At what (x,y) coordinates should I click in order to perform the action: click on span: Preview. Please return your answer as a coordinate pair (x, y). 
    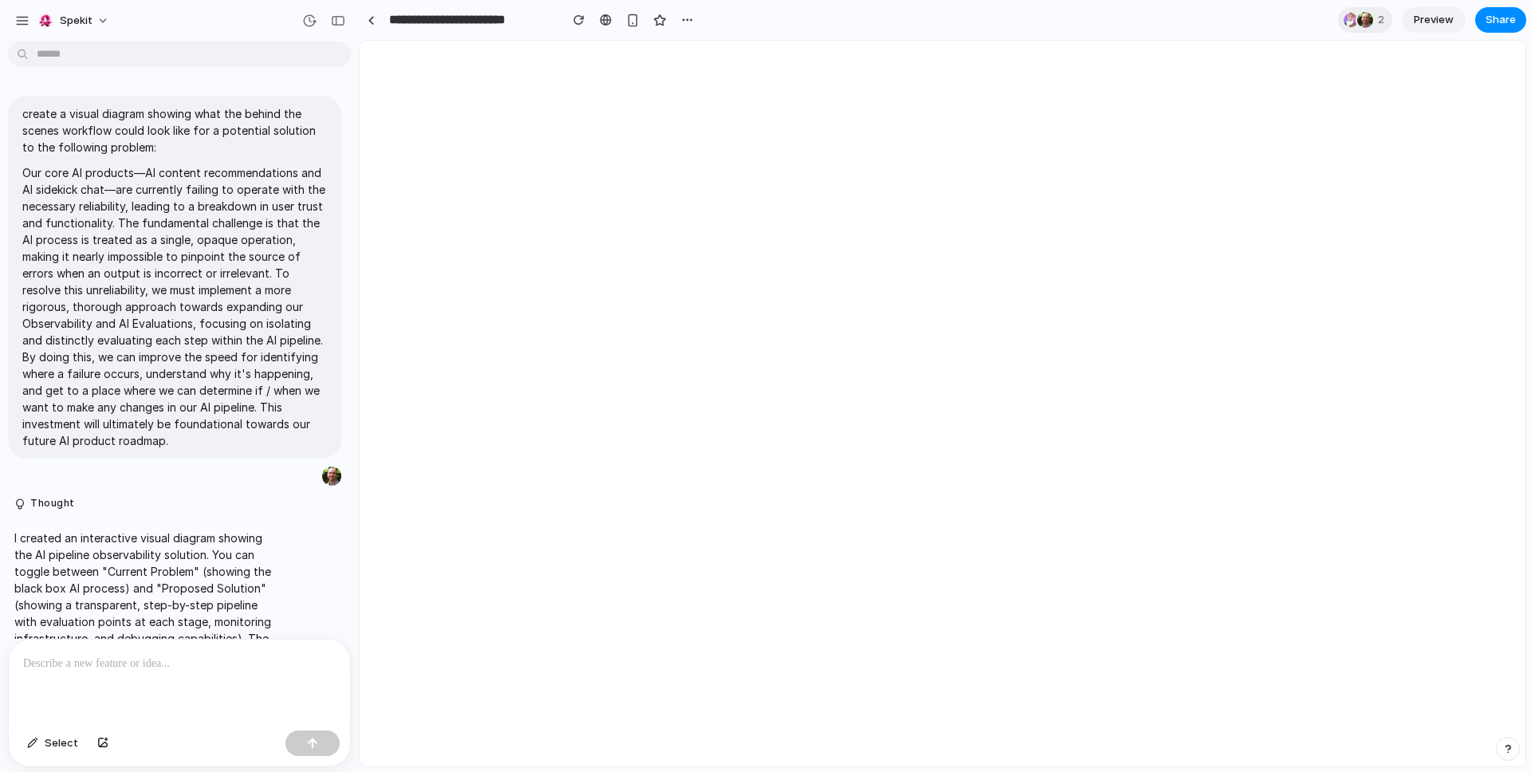
    Looking at the image, I should click on (1434, 20).